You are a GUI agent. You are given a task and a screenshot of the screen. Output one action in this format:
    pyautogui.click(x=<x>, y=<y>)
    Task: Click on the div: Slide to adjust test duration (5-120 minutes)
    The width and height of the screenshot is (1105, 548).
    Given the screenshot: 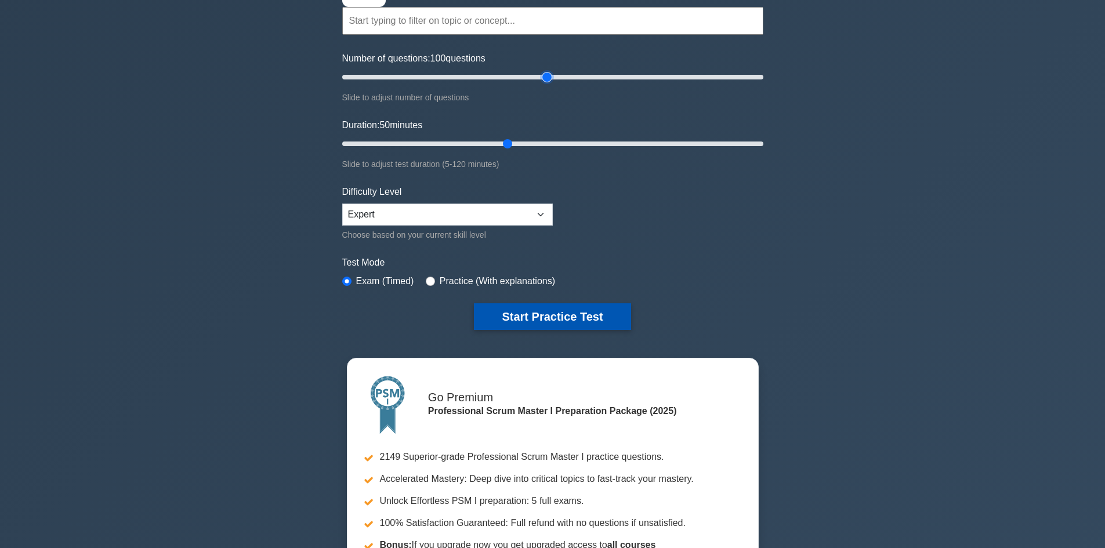 What is the action you would take?
    pyautogui.click(x=553, y=164)
    